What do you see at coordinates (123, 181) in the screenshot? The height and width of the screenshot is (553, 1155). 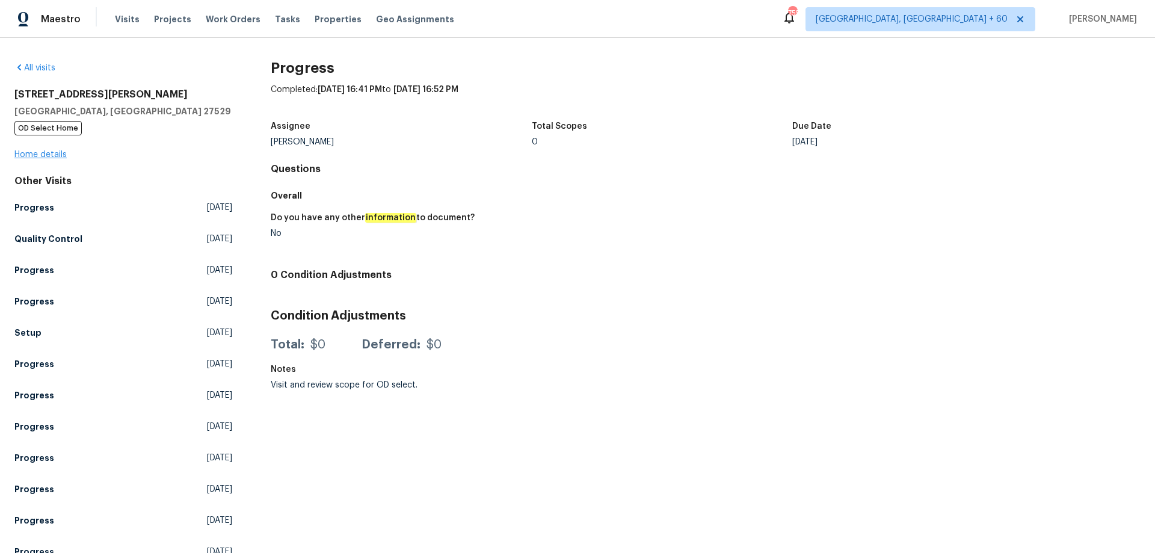 I see `div: Other Visits` at bounding box center [123, 181].